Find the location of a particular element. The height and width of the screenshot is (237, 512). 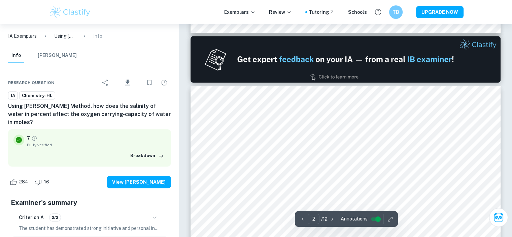

h6: TB is located at coordinates (395, 12).